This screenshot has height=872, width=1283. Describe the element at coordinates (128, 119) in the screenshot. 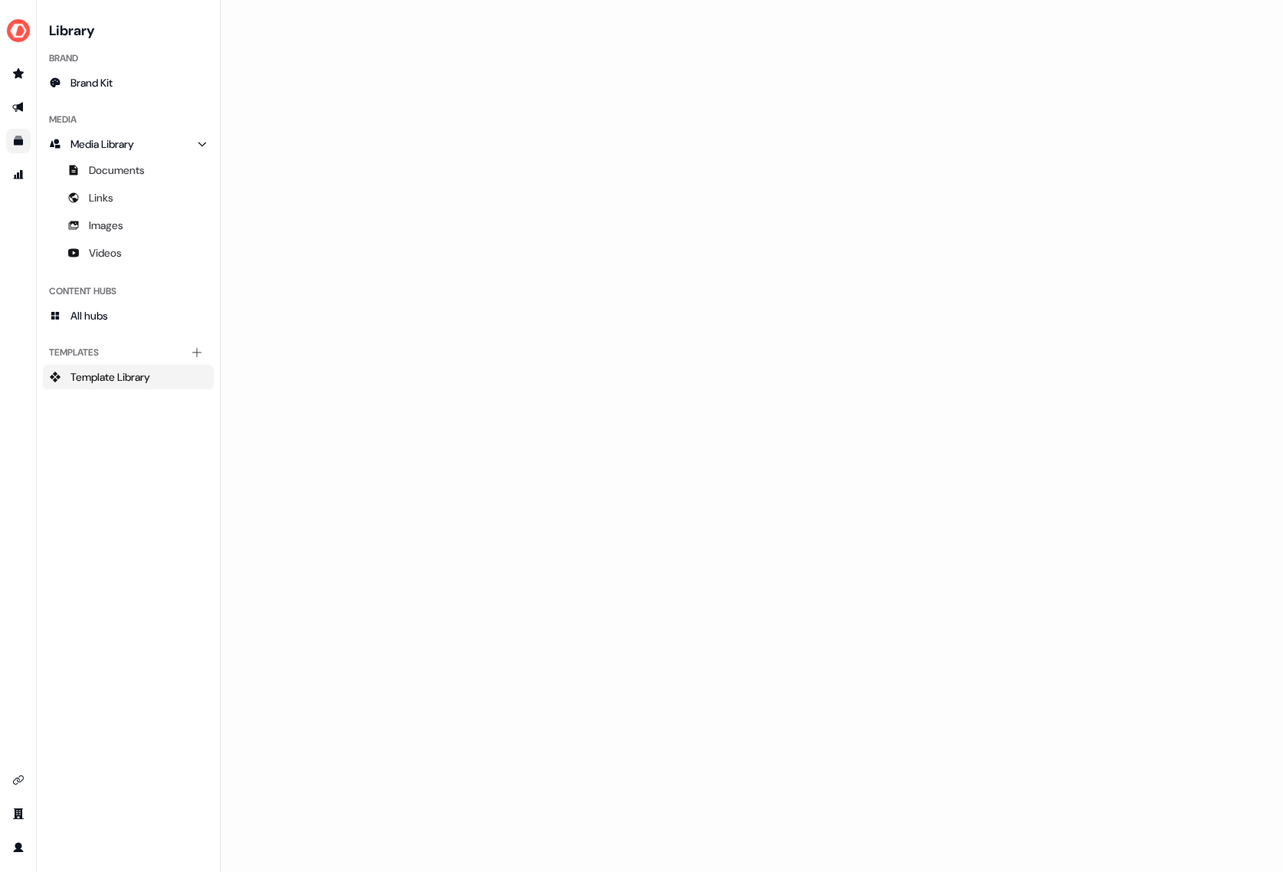

I see `div: Media` at that location.